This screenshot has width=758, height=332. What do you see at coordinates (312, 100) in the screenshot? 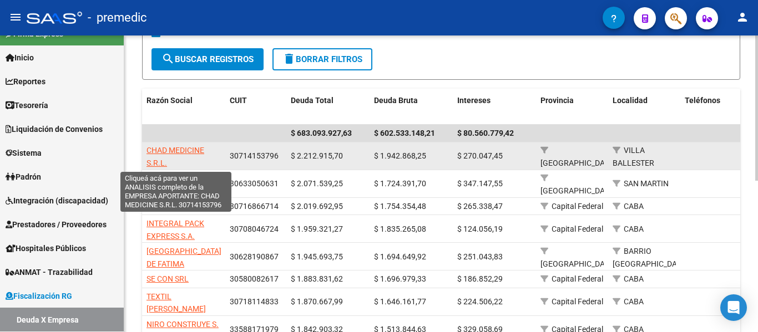
I see `span: Deuda Total` at bounding box center [312, 100].